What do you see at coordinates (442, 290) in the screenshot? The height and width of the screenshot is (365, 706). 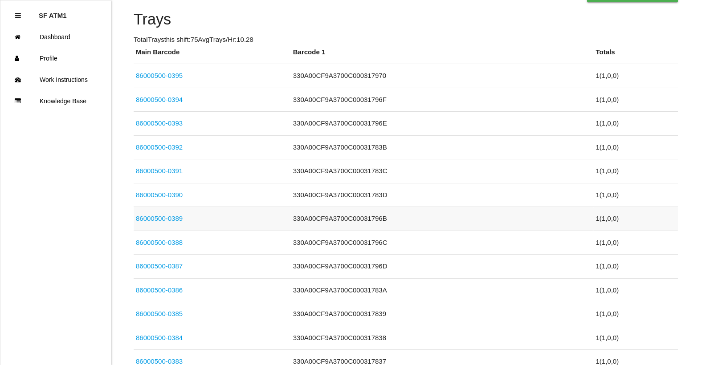 I see `td: 330A00CF9A3700C00031783A` at bounding box center [442, 290].